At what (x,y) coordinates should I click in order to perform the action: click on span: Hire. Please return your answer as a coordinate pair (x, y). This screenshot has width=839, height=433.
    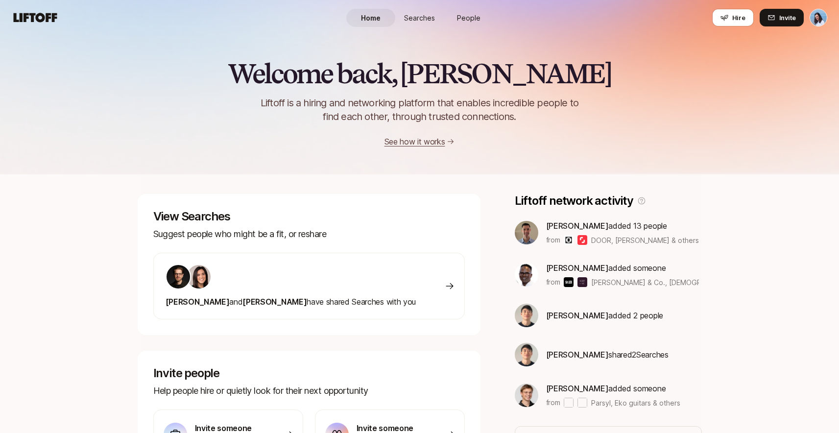
    Looking at the image, I should click on (739, 18).